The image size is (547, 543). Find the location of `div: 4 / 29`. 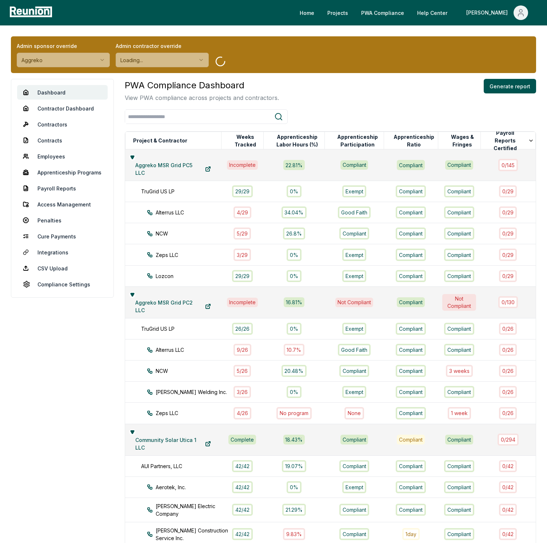

div: 4 / 29 is located at coordinates (242, 212).